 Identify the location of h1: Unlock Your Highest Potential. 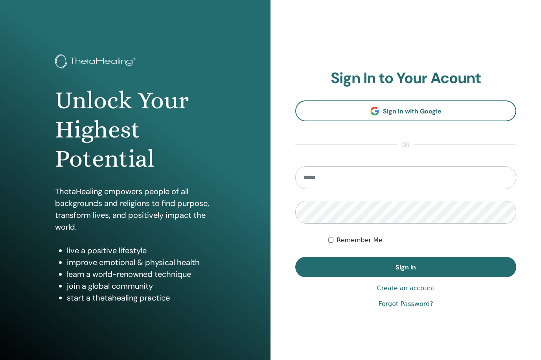
(135, 129).